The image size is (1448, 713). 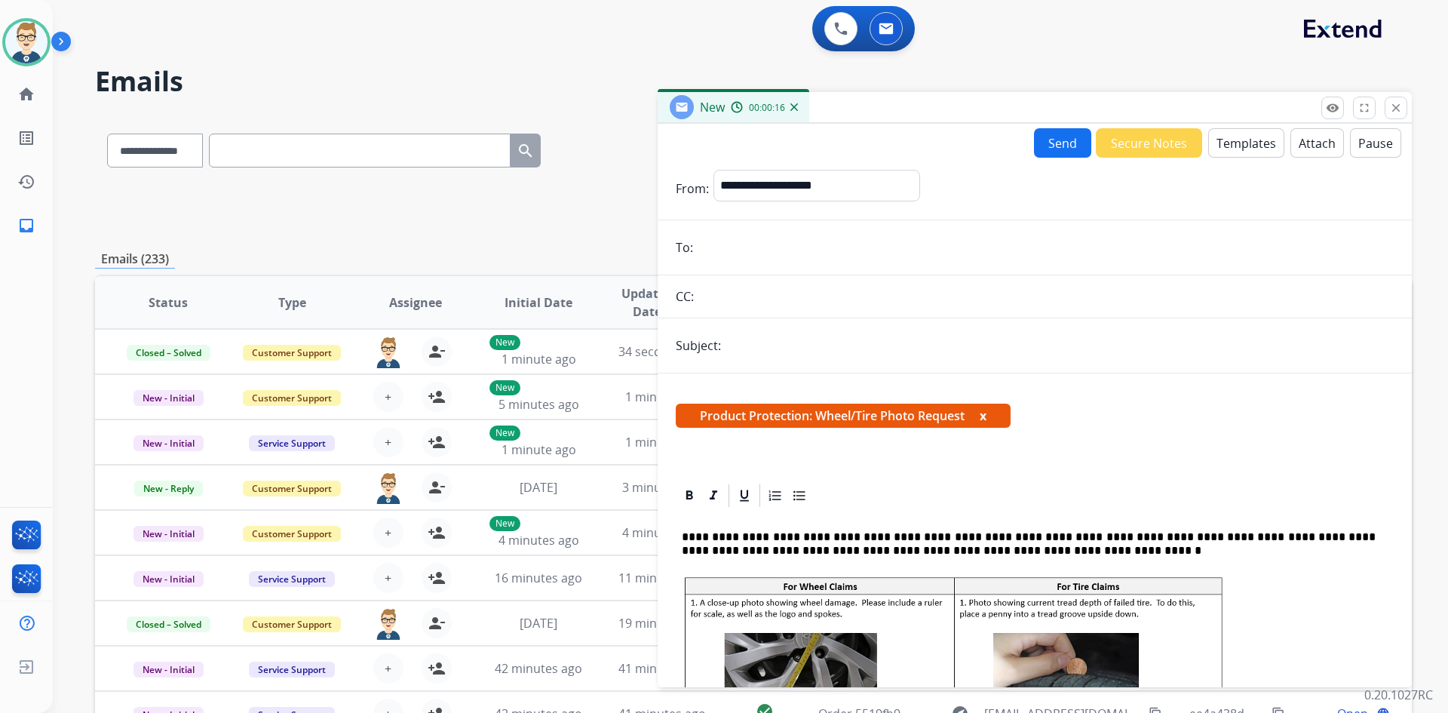 I want to click on span: 11 minutes ago, so click(x=662, y=578).